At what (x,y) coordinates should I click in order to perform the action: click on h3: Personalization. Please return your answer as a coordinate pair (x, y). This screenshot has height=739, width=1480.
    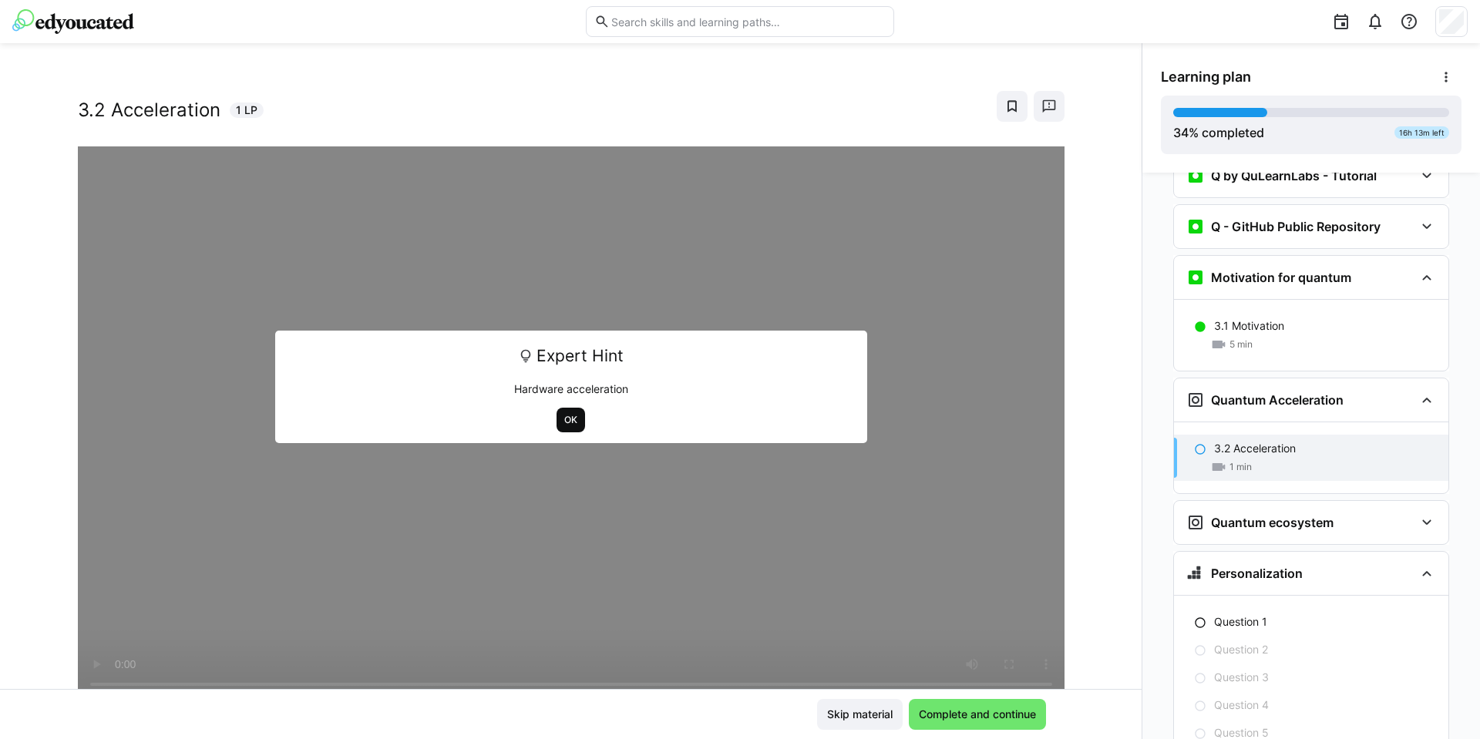
    Looking at the image, I should click on (1256, 573).